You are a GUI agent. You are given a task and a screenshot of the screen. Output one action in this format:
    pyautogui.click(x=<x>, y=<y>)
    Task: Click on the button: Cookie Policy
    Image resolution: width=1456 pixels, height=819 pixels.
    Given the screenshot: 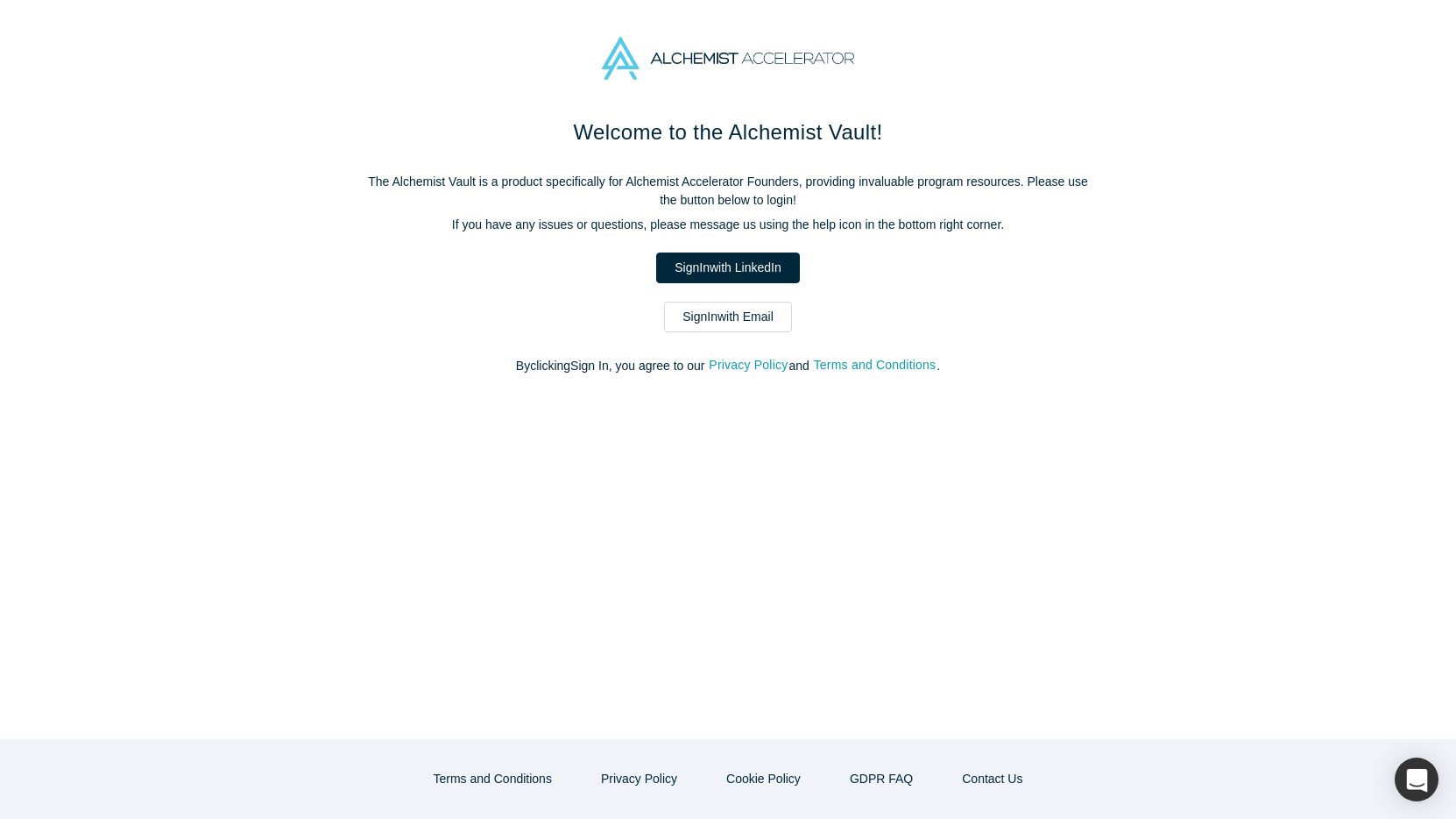 What is the action you would take?
    pyautogui.click(x=763, y=778)
    